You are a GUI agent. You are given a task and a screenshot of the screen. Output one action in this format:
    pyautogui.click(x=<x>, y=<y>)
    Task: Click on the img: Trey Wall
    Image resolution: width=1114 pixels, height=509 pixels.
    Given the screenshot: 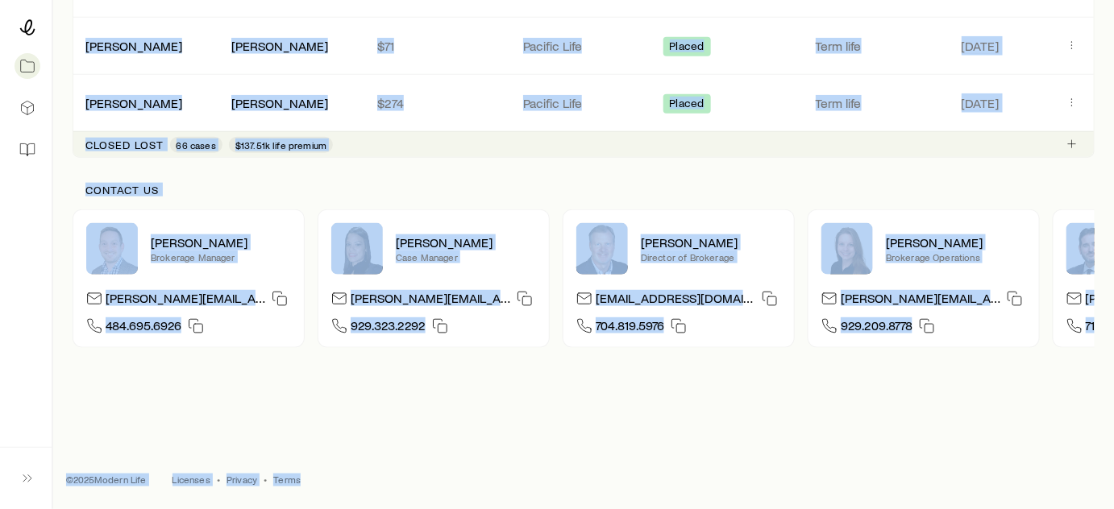 What is the action you would take?
    pyautogui.click(x=602, y=249)
    